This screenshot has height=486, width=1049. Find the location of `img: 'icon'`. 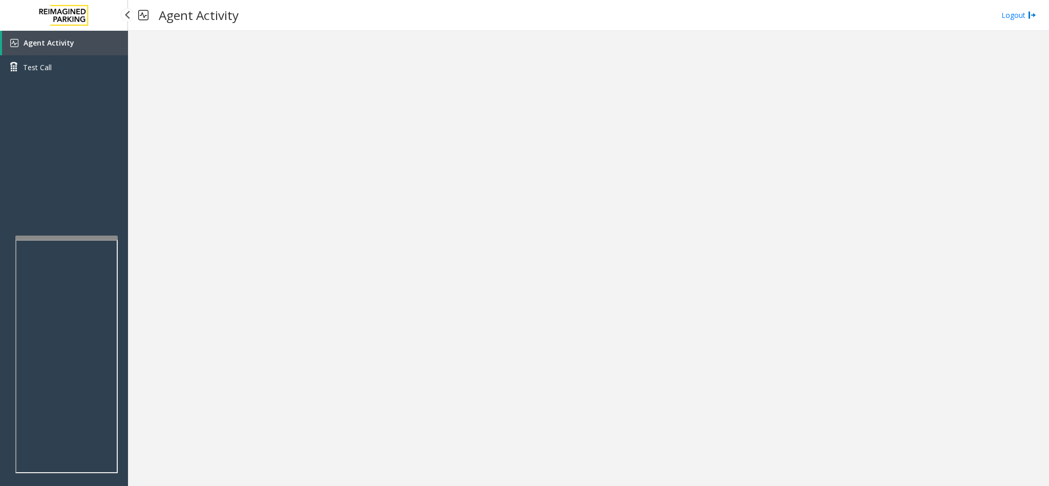

img: 'icon' is located at coordinates (14, 43).